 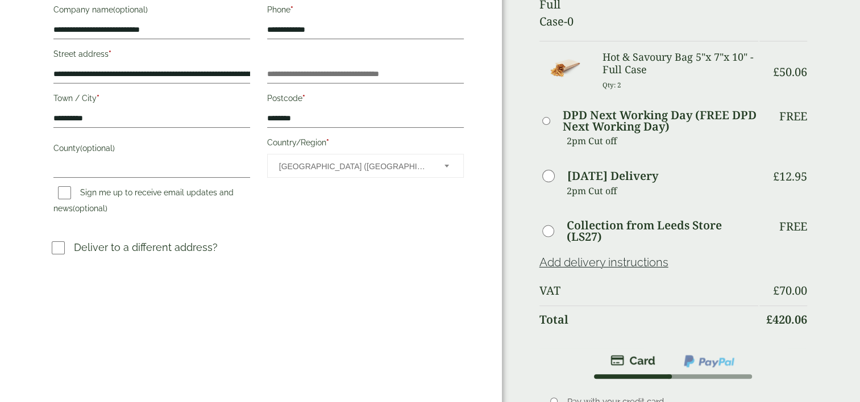 I want to click on a: Add delivery instructions, so click(x=603, y=263).